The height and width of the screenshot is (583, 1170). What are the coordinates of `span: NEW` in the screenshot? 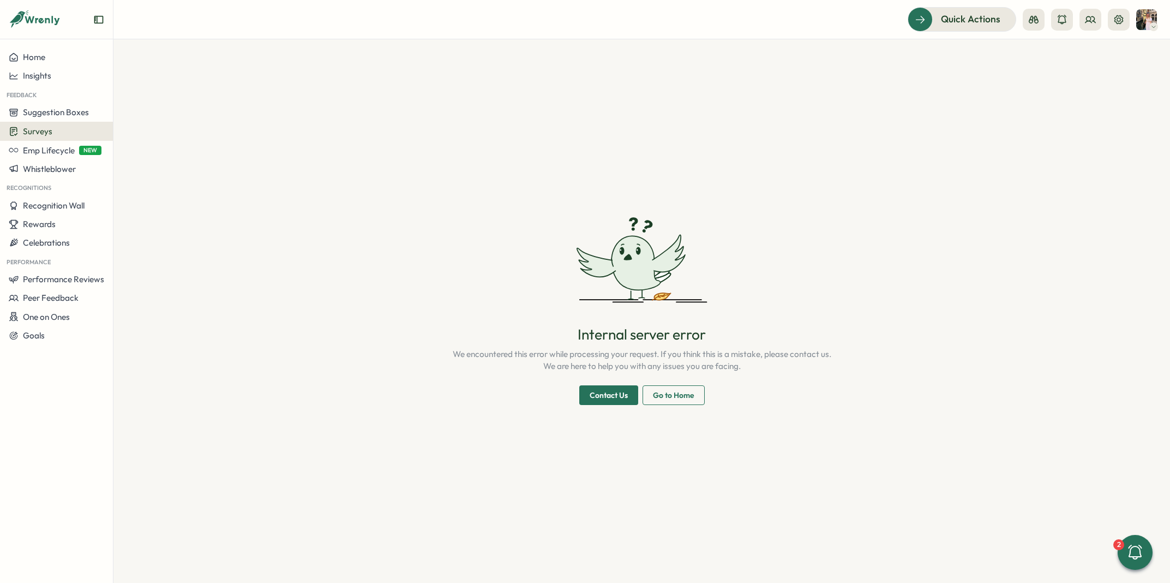 It's located at (90, 150).